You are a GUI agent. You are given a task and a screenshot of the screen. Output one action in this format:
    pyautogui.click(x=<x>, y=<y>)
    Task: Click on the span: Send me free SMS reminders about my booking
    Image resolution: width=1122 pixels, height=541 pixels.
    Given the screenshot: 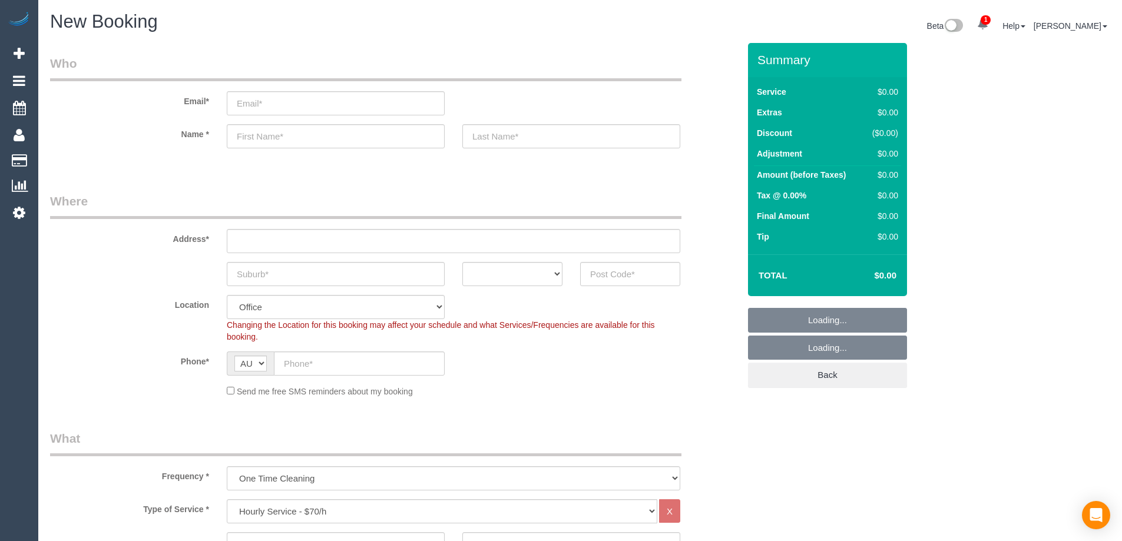 What is the action you would take?
    pyautogui.click(x=324, y=392)
    